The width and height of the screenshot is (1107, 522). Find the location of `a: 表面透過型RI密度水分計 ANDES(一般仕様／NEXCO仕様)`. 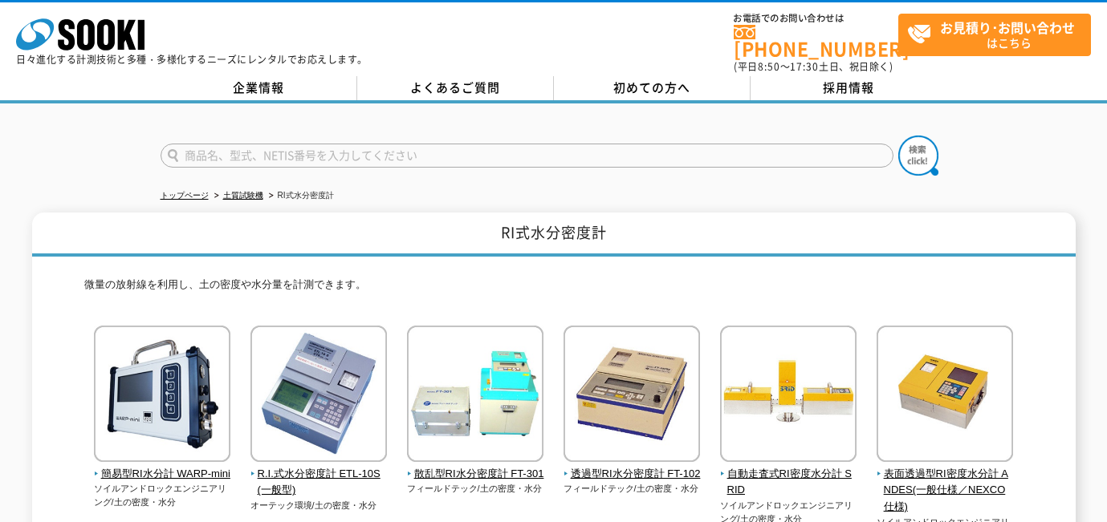

a: 表面透過型RI密度水分計 ANDES(一般仕様／NEXCO仕様) is located at coordinates (944, 483).